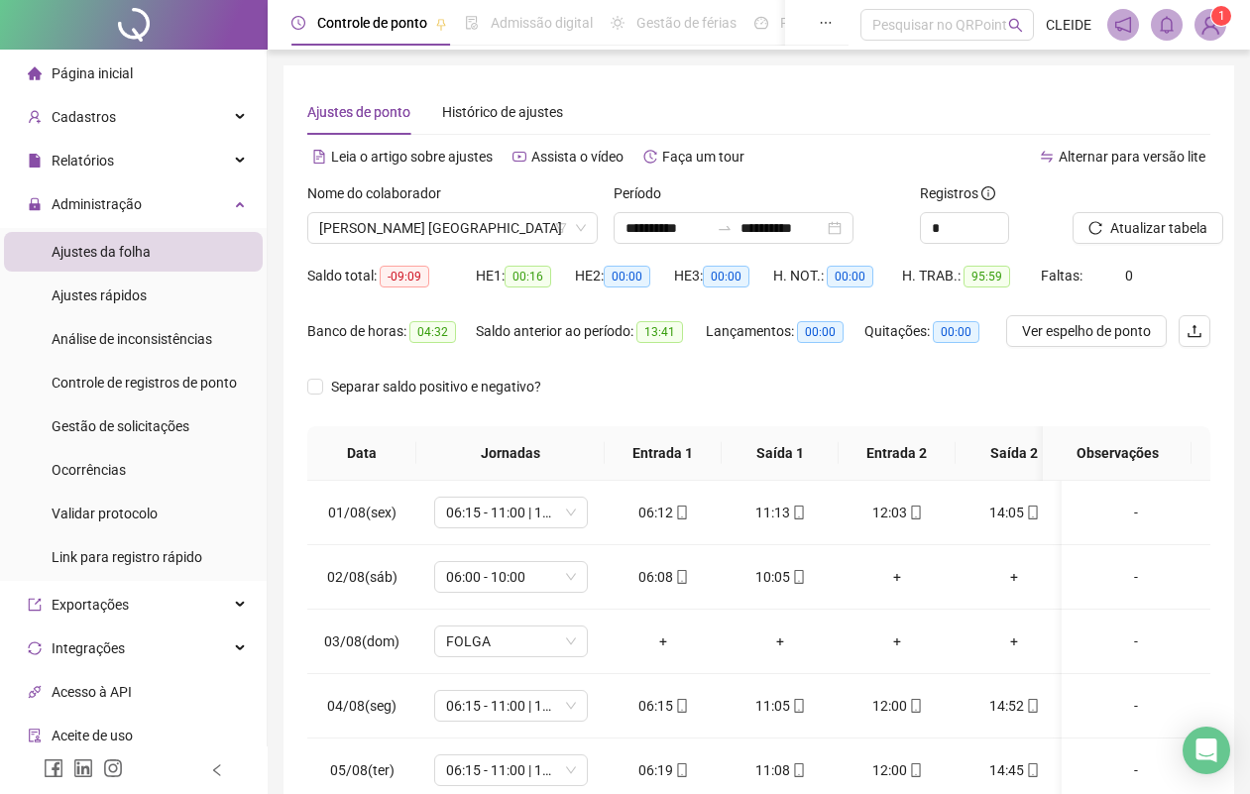 Image resolution: width=1250 pixels, height=794 pixels. Describe the element at coordinates (663, 577) in the screenshot. I see `div: 06:08` at that location.